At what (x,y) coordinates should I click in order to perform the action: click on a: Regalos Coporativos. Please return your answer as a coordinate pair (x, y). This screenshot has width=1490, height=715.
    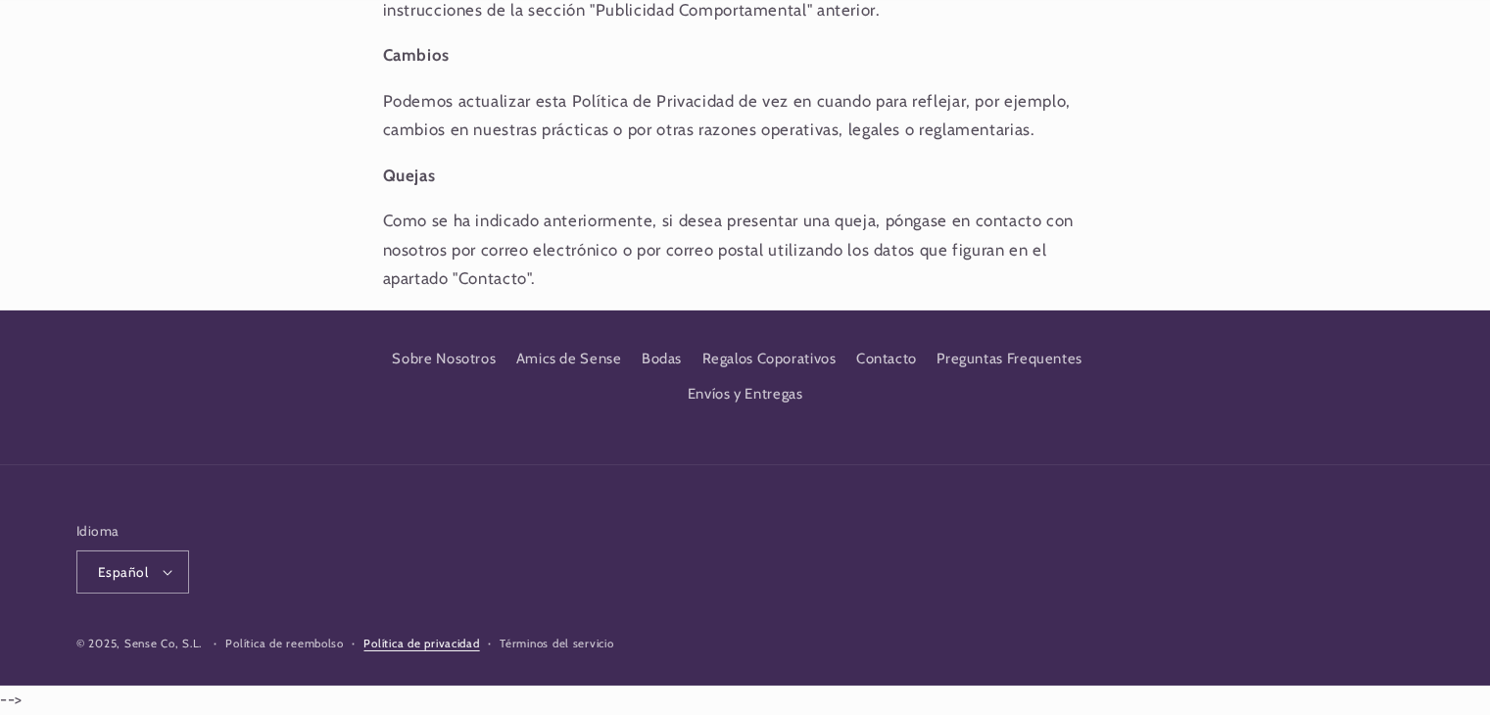
    Looking at the image, I should click on (768, 359).